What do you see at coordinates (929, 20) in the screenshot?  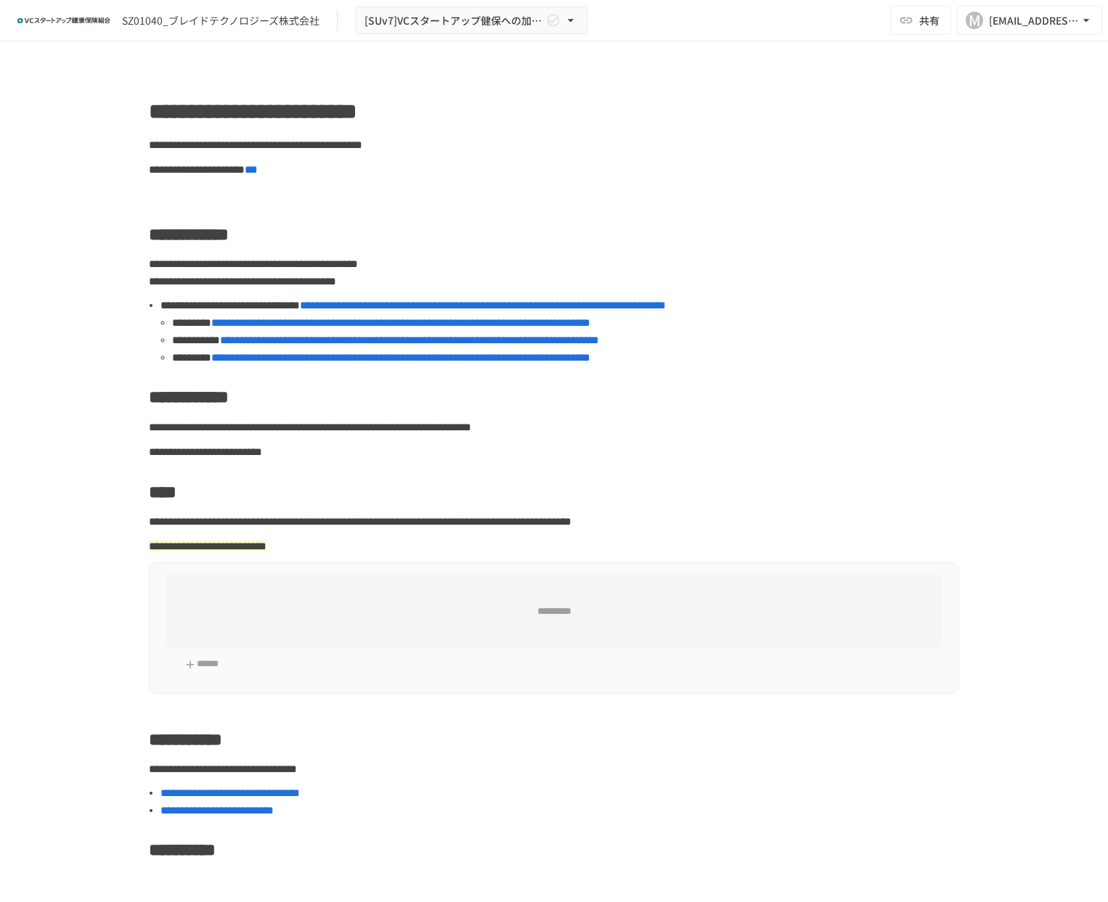 I see `span: 共有` at bounding box center [929, 20].